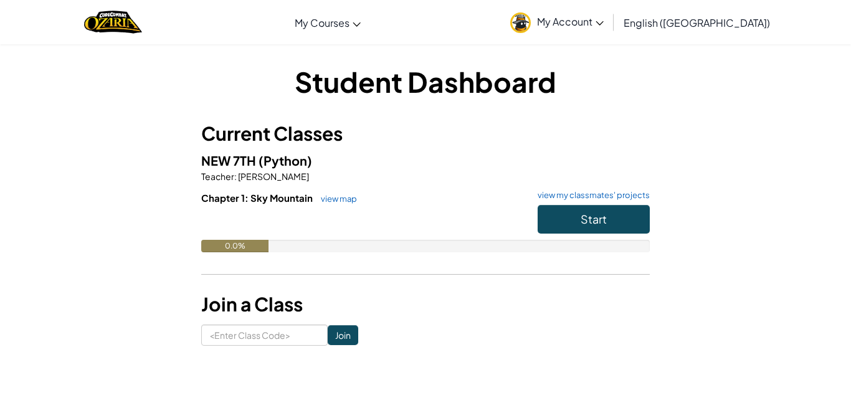  Describe the element at coordinates (426, 304) in the screenshot. I see `h3: Join a Class` at that location.